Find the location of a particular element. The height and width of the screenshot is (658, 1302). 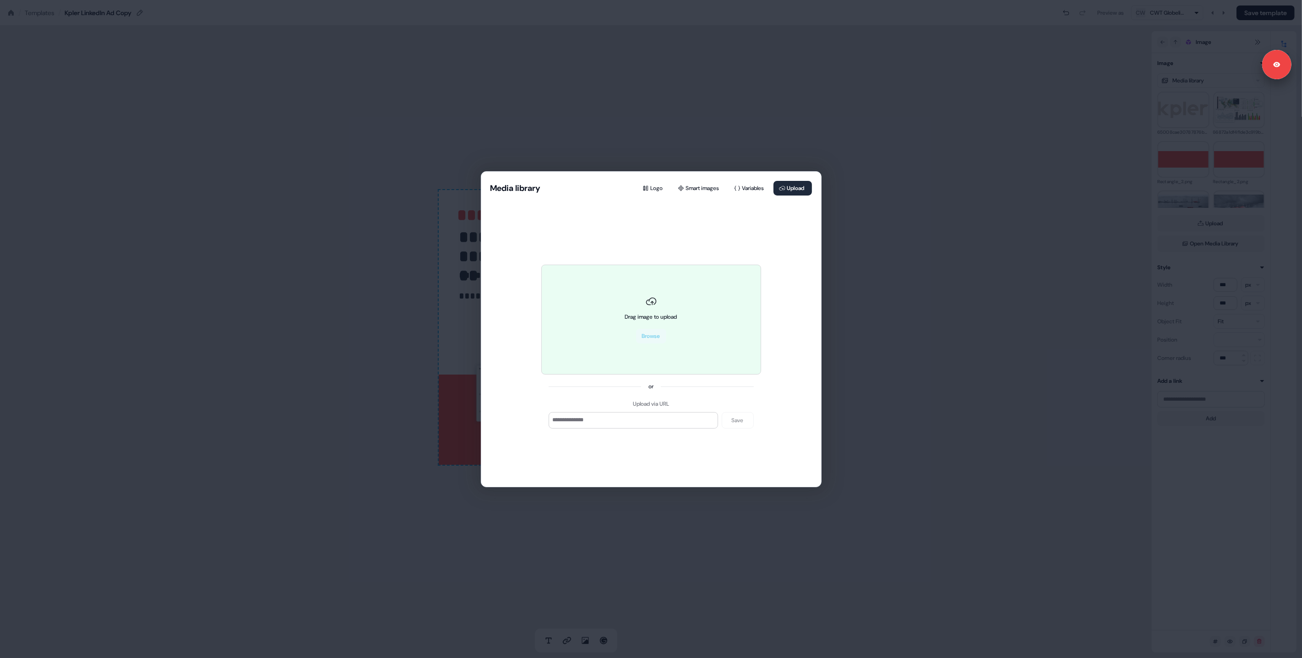

button: Media library is located at coordinates (516, 188).